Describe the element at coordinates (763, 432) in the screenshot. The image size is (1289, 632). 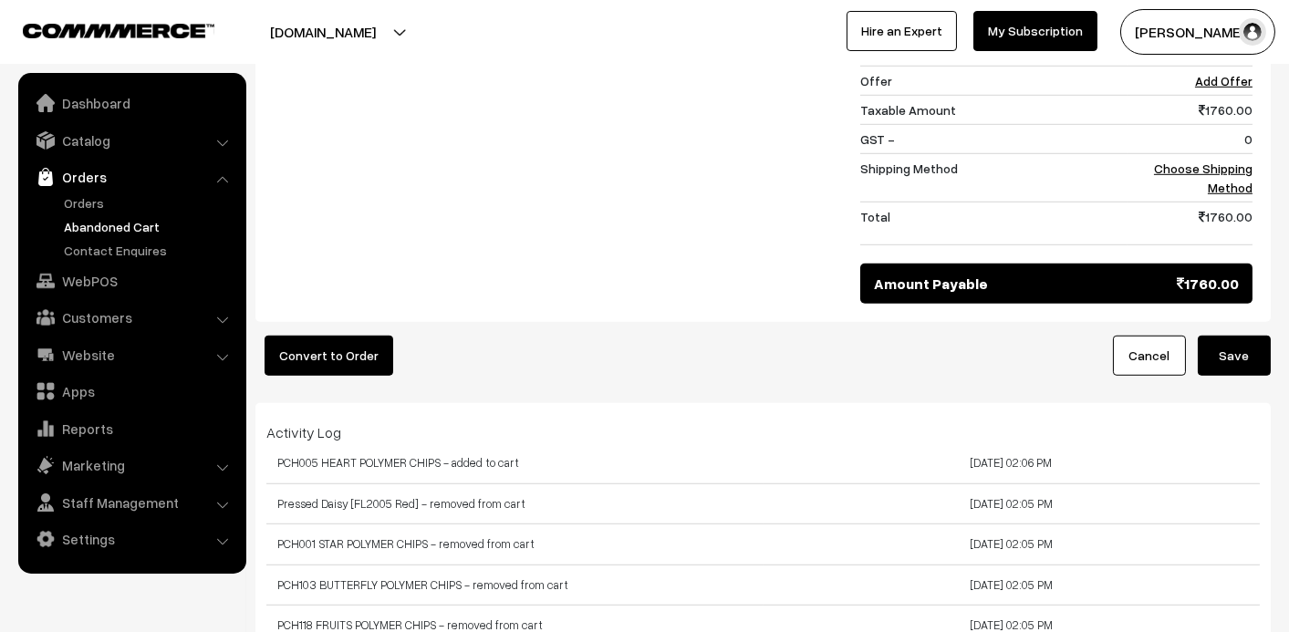
I see `div: Activity Log` at that location.